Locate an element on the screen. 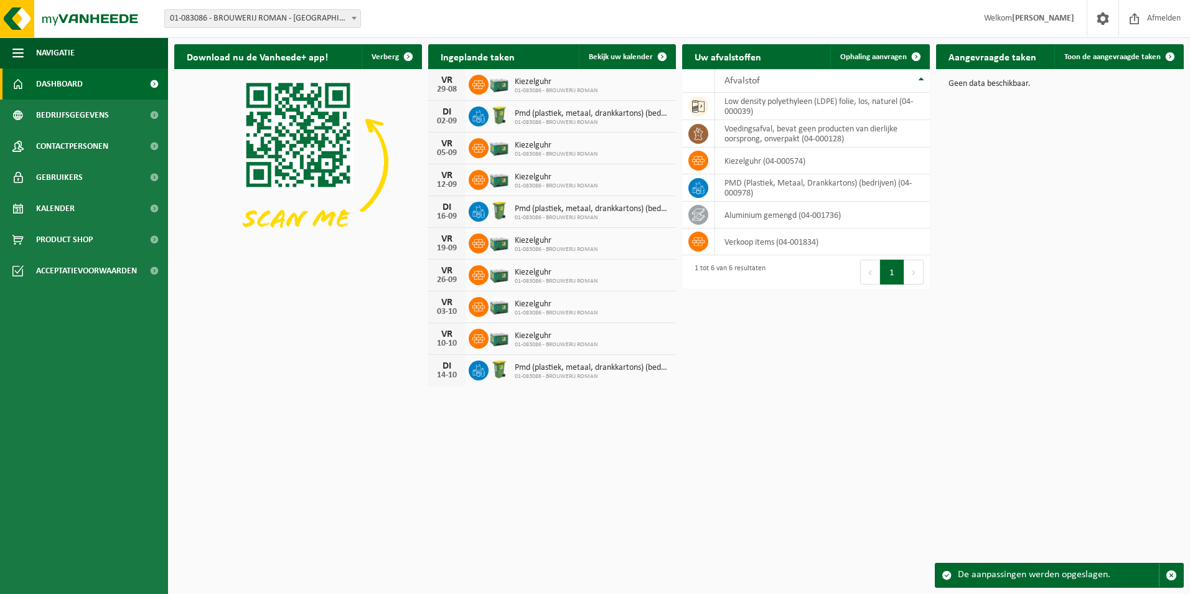  div: 16-09 is located at coordinates (447, 217).